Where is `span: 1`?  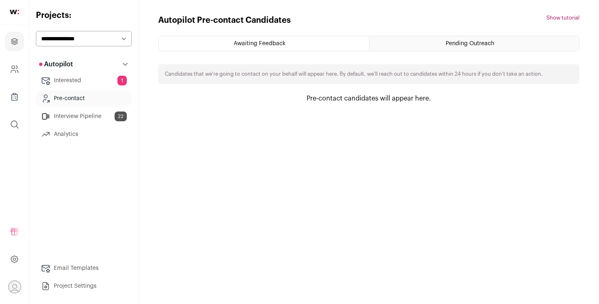 span: 1 is located at coordinates (122, 81).